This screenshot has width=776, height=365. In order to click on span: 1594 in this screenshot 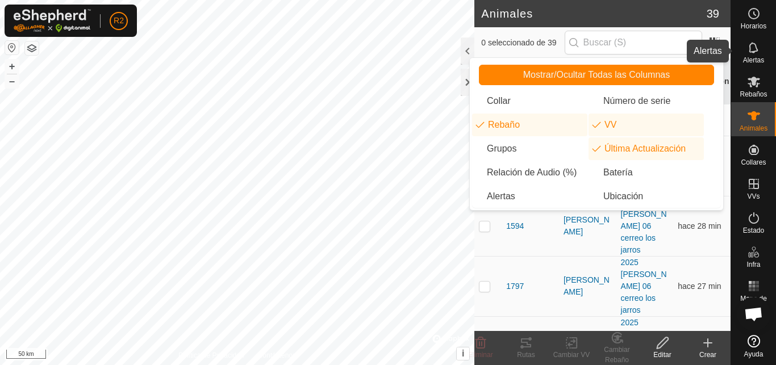, I will do `click(515, 226)`.